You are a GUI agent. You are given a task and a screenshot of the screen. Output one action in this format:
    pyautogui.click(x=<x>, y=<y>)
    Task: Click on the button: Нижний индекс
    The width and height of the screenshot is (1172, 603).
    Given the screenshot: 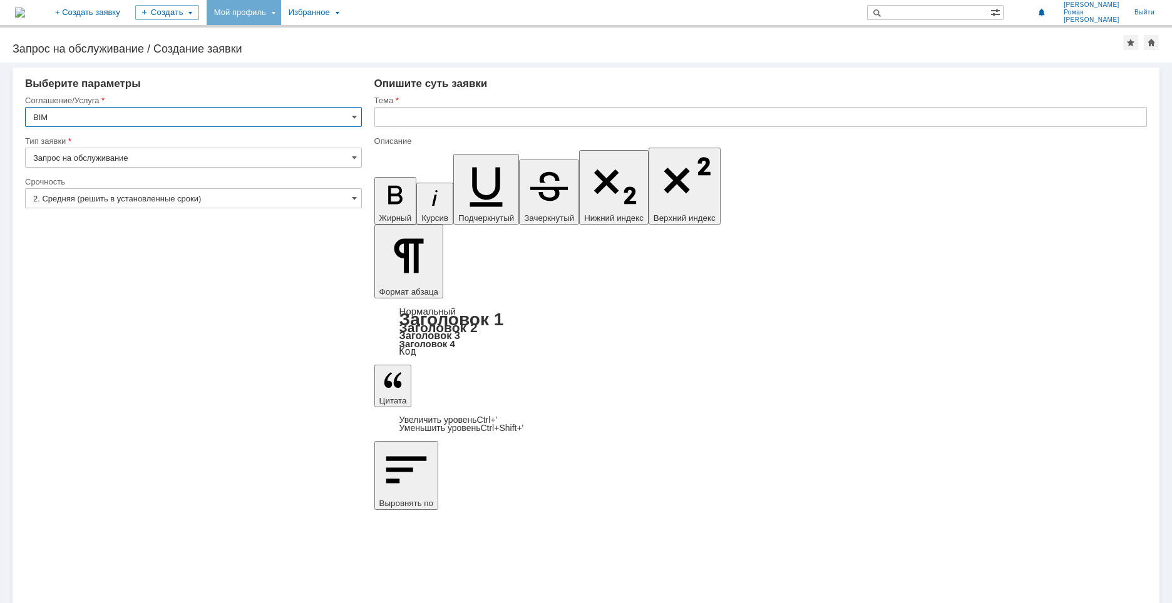 What is the action you would take?
    pyautogui.click(x=613, y=187)
    